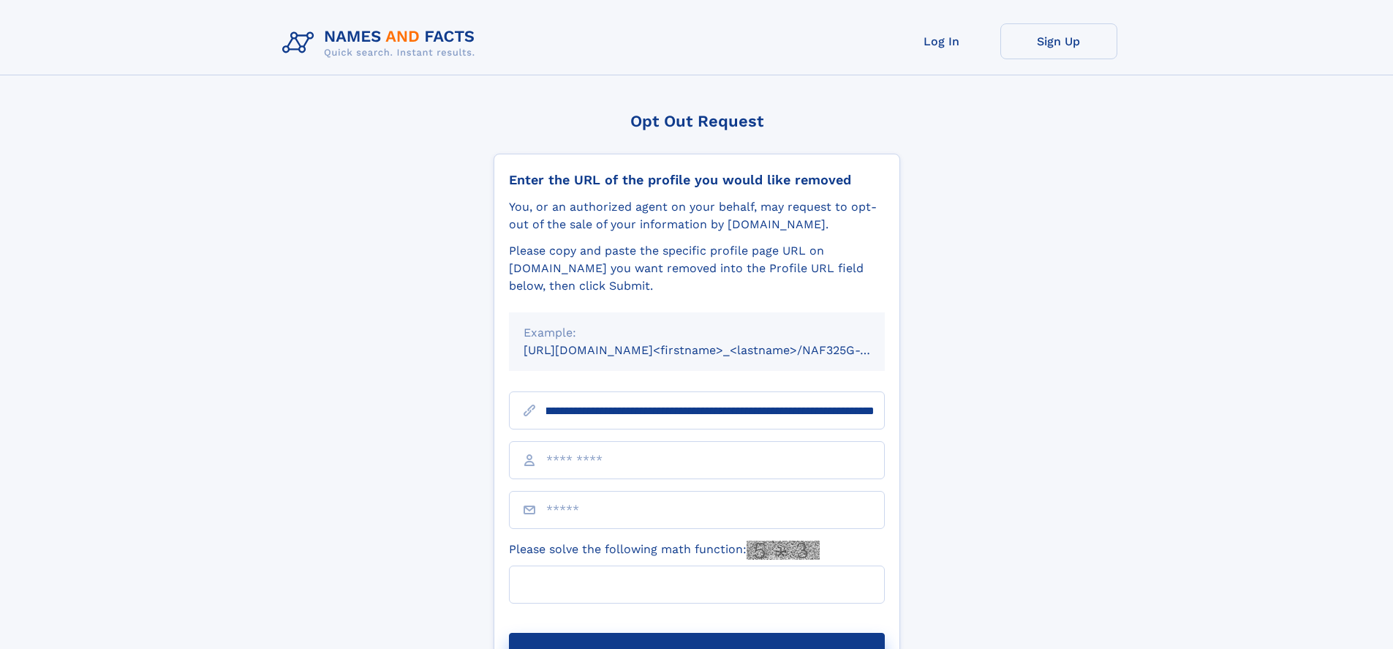 The image size is (1393, 649). I want to click on div: You, or an authorized agent on your behalf, may request to opt-out of the sale of your informatio..., so click(697, 216).